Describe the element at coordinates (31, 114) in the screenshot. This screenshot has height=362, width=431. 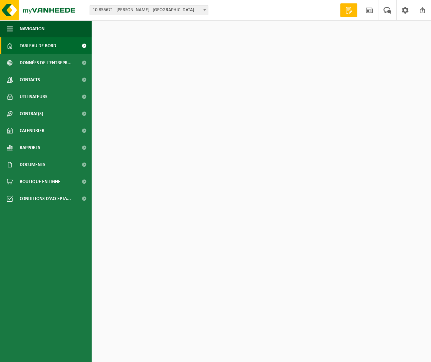
I see `span: Contrat(s)` at that location.